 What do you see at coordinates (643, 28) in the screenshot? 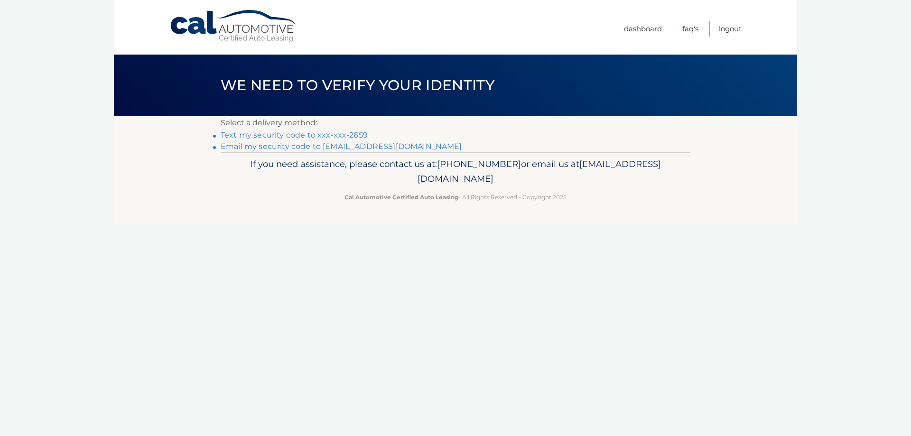
I see `a: Dashboard` at bounding box center [643, 28].